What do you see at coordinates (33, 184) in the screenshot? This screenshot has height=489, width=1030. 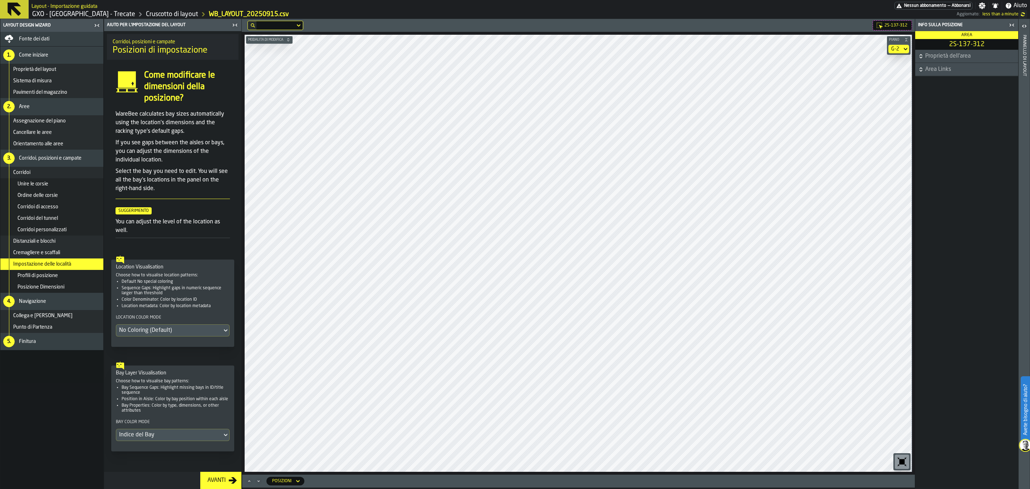 I see `span: Unire le corsie` at bounding box center [33, 184].